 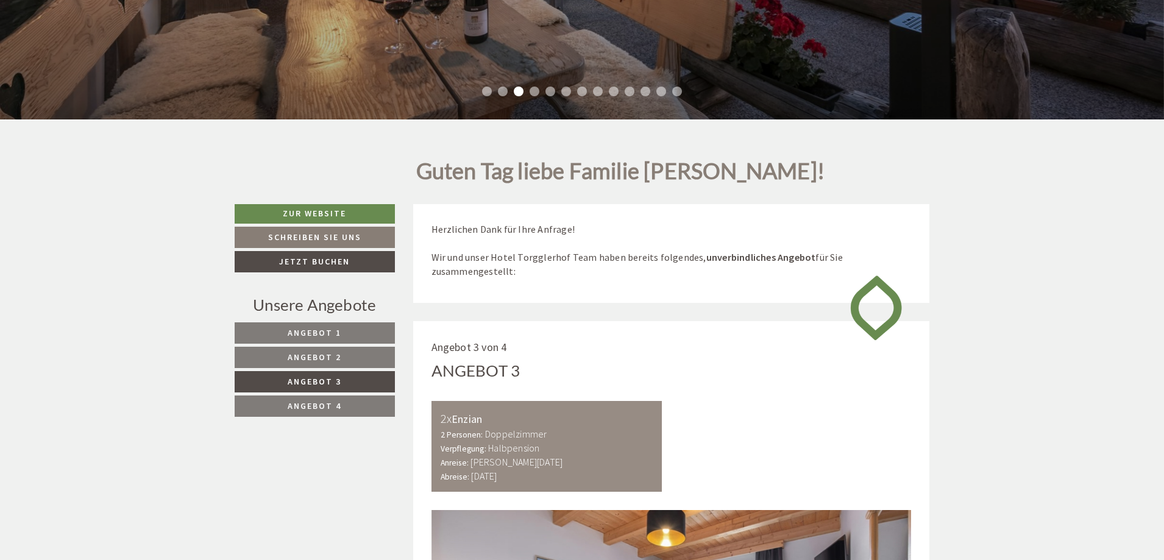 I want to click on p: Herzlichen Dank für Ihre Anfrage! Wir und unser Hotel Torgglerhof Team haben bereits folgendes, f..., so click(x=671, y=250).